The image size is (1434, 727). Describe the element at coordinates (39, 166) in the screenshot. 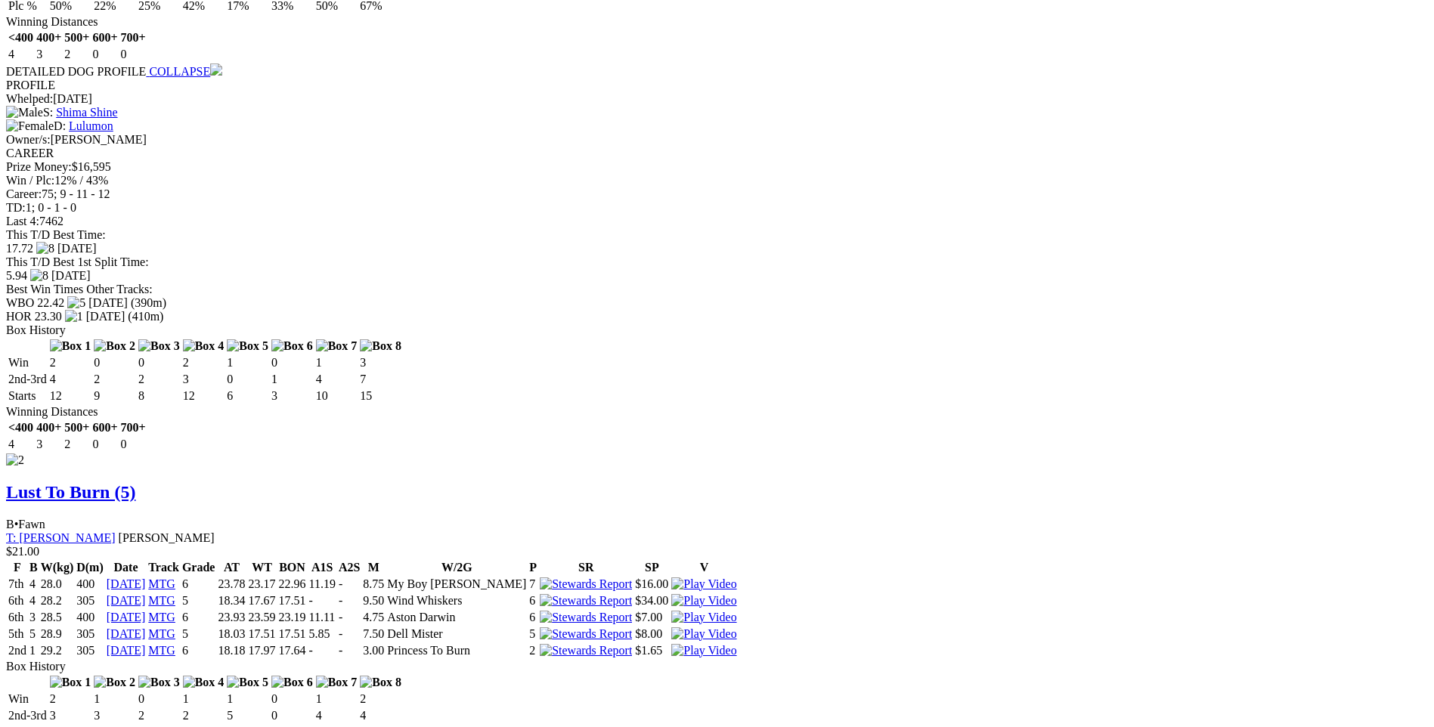

I see `span: Prize Money:` at that location.